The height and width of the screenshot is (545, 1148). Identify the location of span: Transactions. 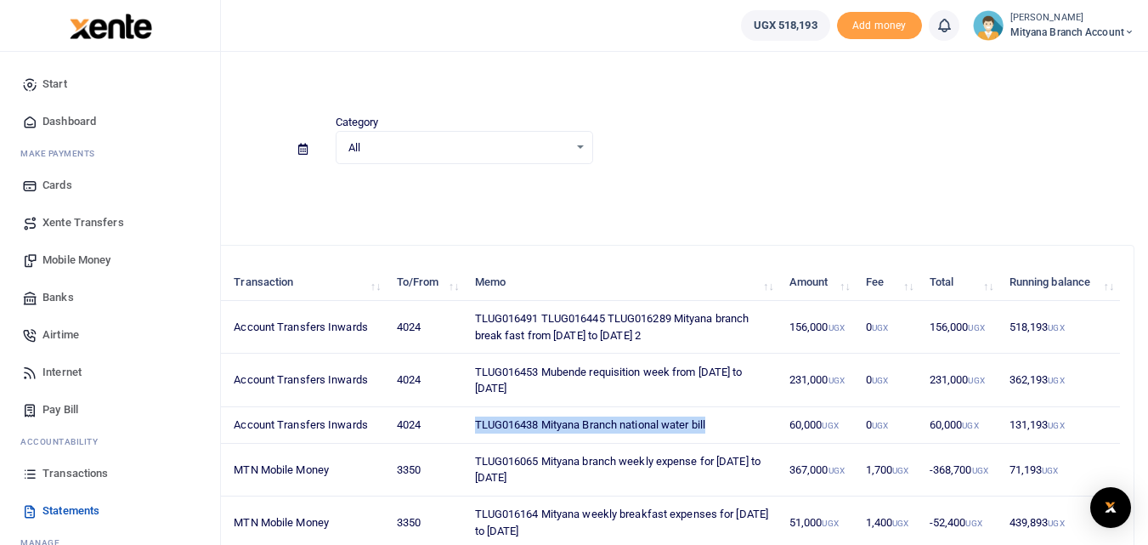
(75, 473).